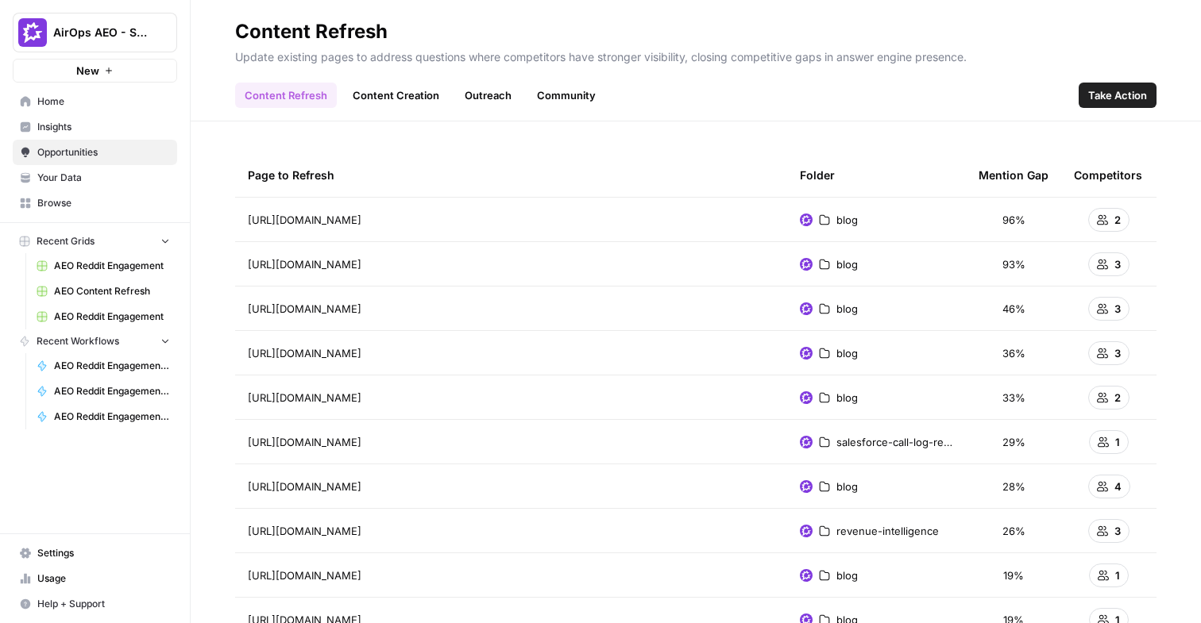 This screenshot has width=1201, height=623. Describe the element at coordinates (95, 203) in the screenshot. I see `a: Browse` at that location.